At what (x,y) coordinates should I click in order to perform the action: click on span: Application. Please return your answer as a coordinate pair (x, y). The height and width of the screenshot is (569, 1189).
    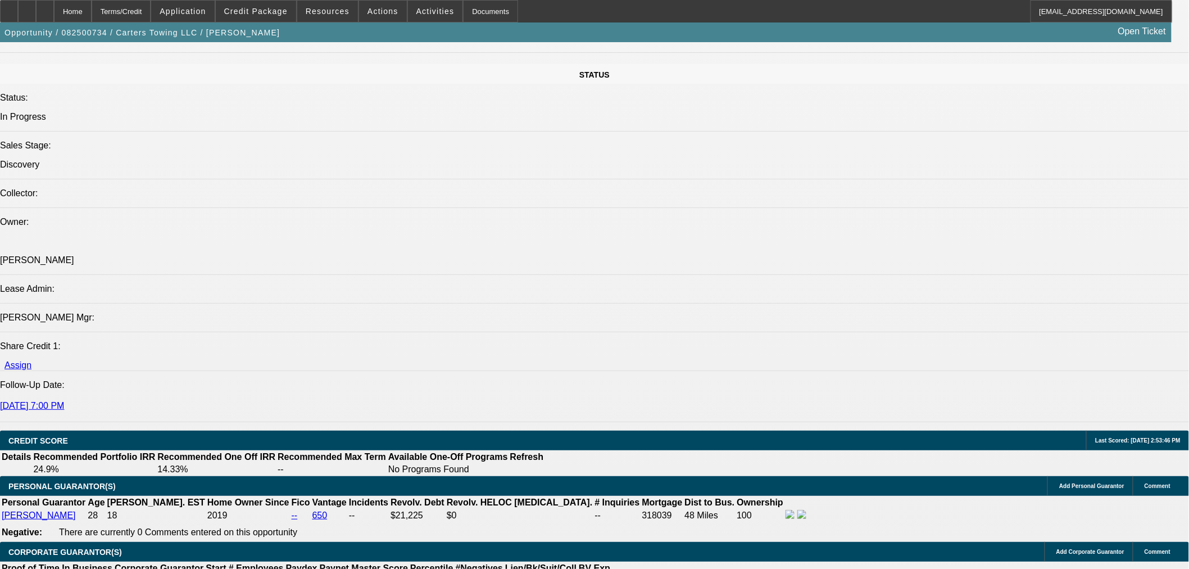
    Looking at the image, I should click on (183, 11).